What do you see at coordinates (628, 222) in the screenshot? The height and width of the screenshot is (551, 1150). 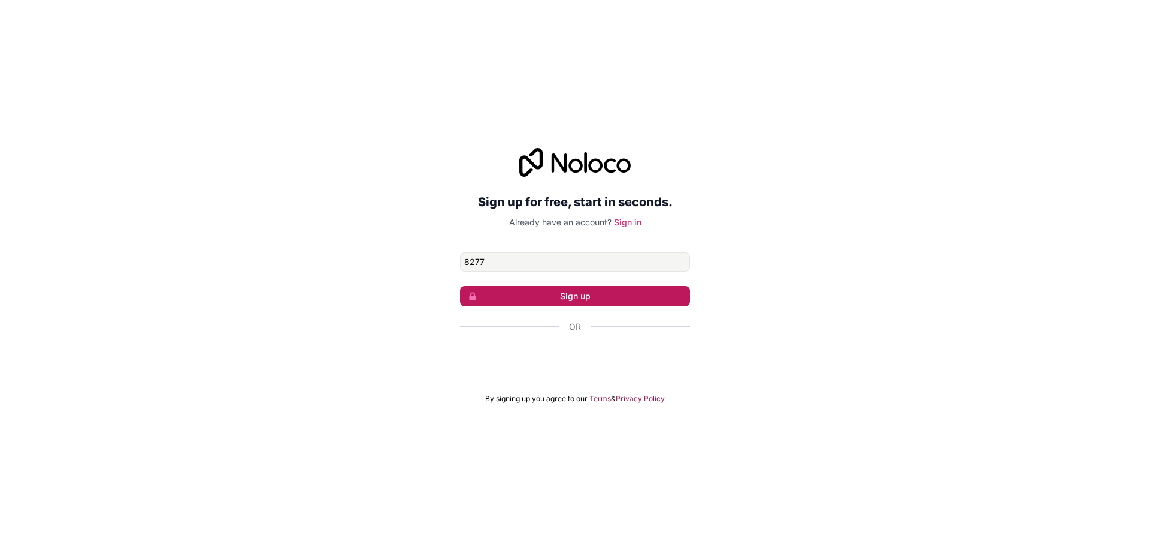 I see `a: Sign in` at bounding box center [628, 222].